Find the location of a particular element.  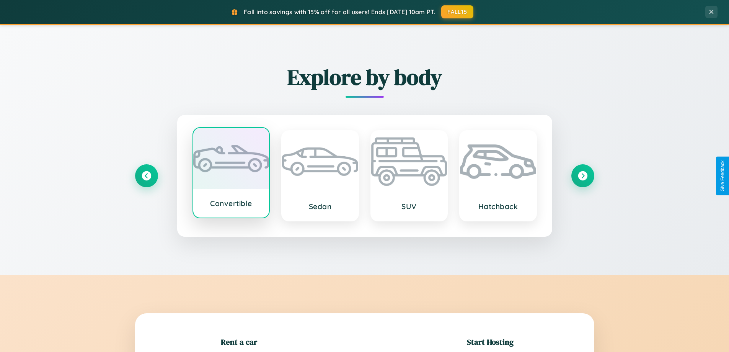

h3: Sedan is located at coordinates (320, 206).